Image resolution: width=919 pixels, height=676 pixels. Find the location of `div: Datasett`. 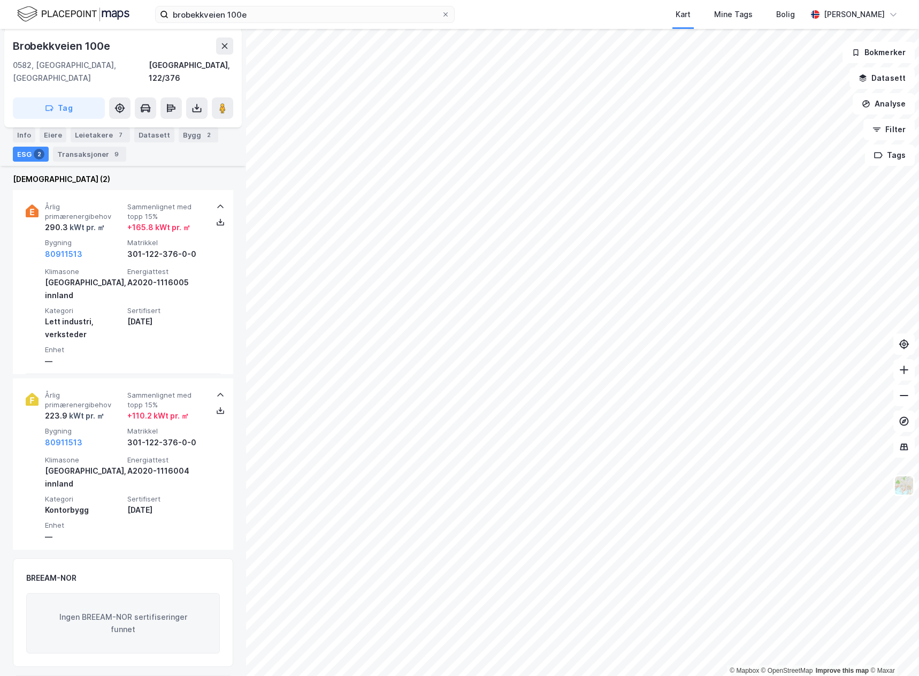

div: Datasett is located at coordinates (154, 135).